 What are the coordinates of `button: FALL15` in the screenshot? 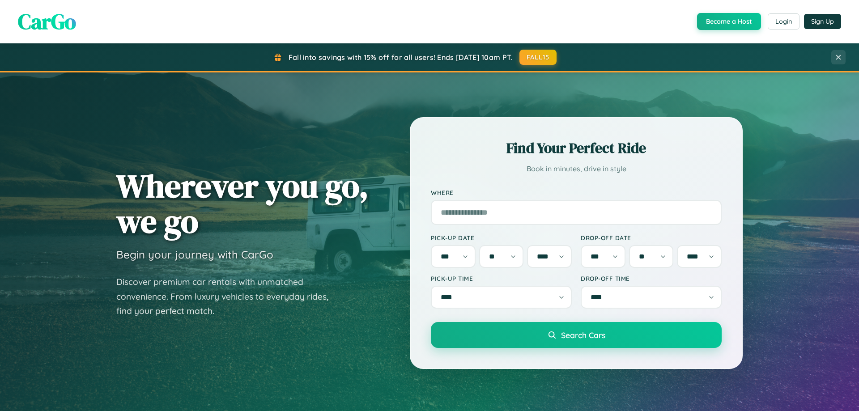 It's located at (538, 57).